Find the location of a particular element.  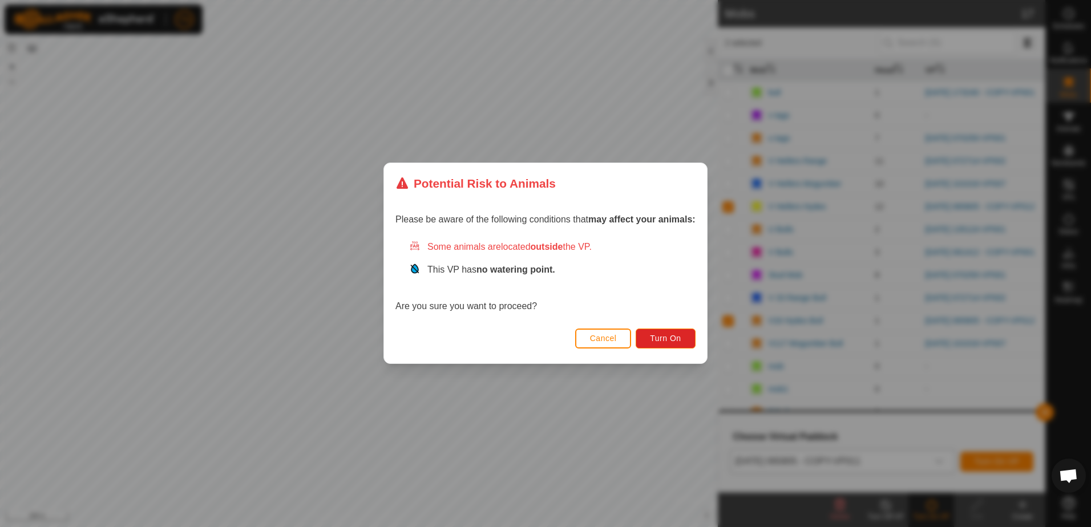

strong: no watering point. is located at coordinates (516, 270).